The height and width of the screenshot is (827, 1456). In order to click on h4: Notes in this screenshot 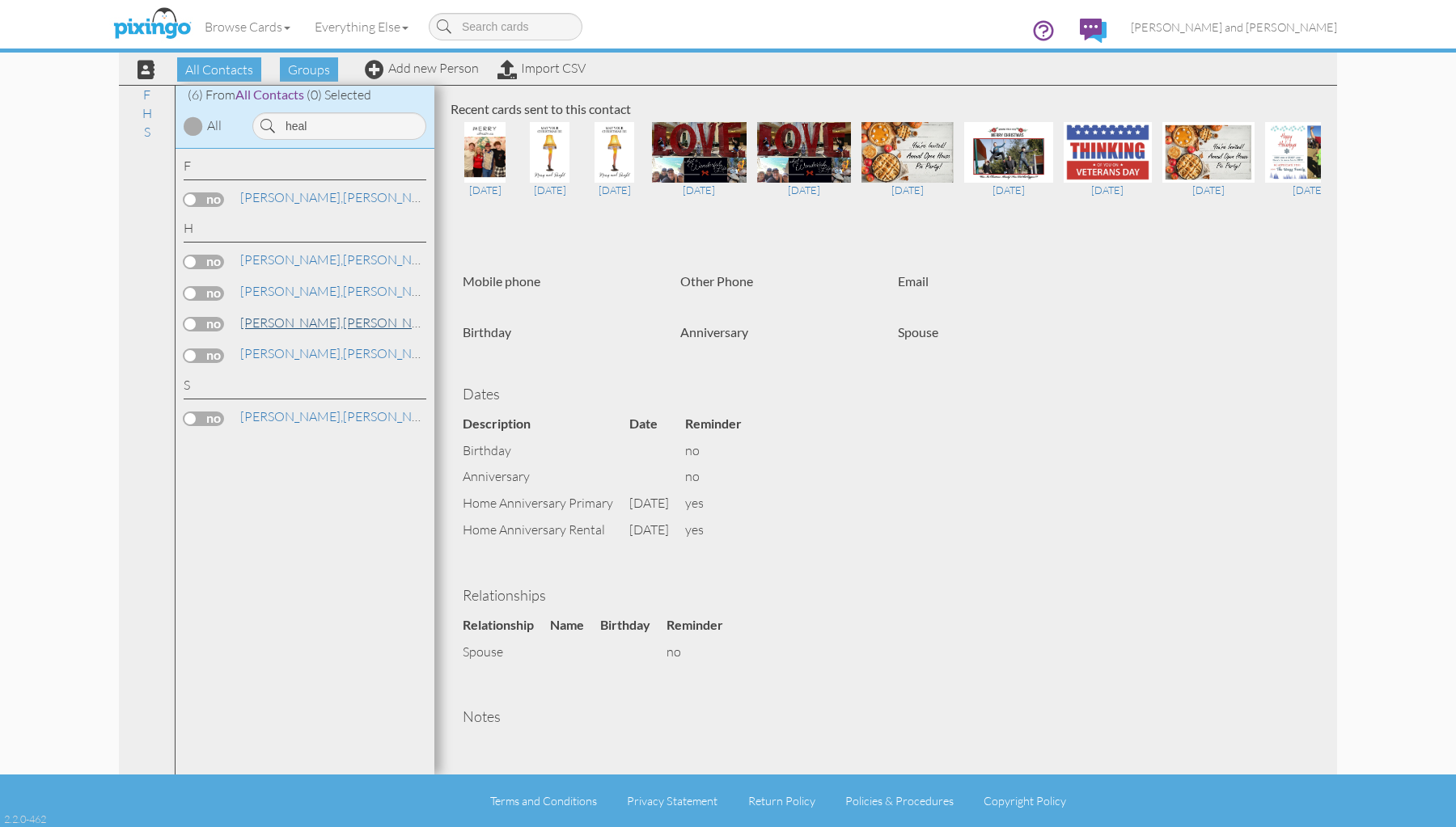, I will do `click(886, 717)`.